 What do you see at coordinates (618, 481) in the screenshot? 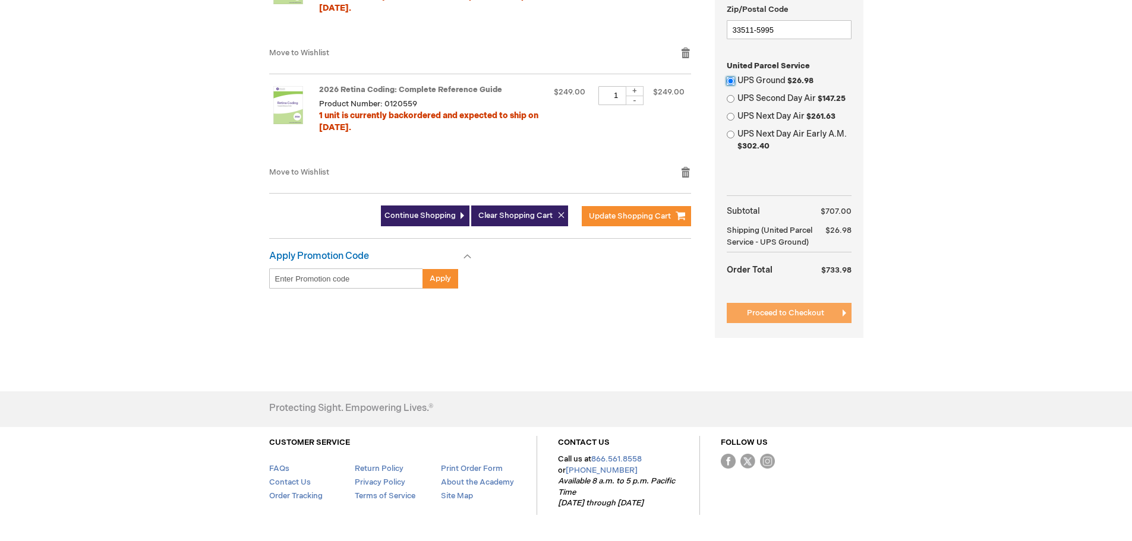
I see `p: Call us at or` at bounding box center [618, 481].